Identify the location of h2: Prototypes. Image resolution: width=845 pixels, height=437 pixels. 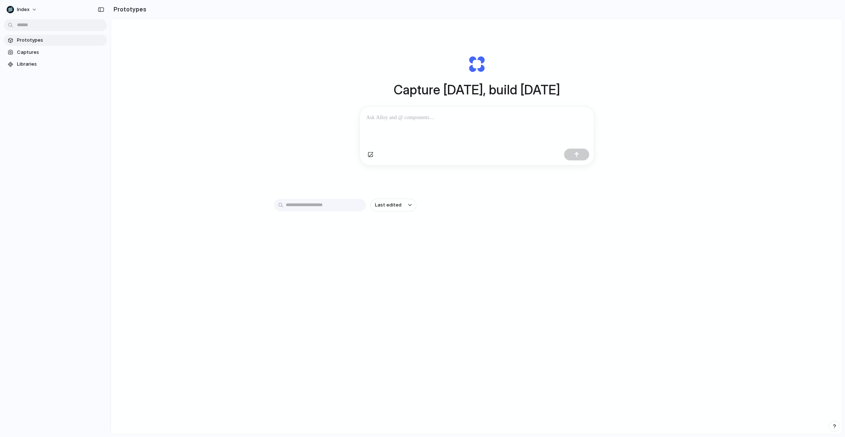
(128, 9).